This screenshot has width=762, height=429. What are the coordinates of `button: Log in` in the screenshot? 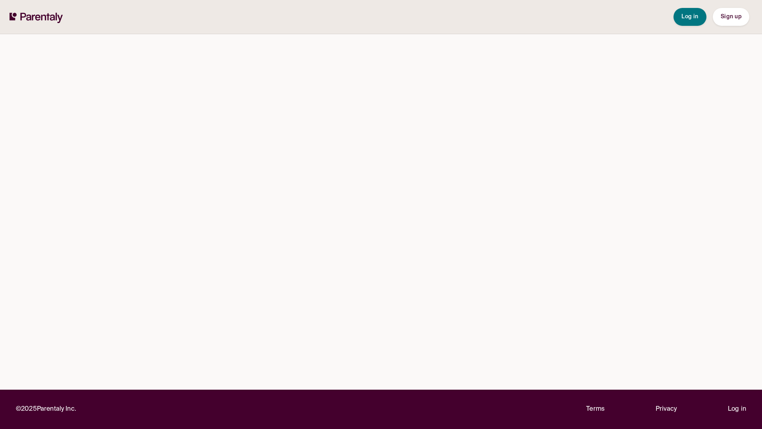 It's located at (690, 17).